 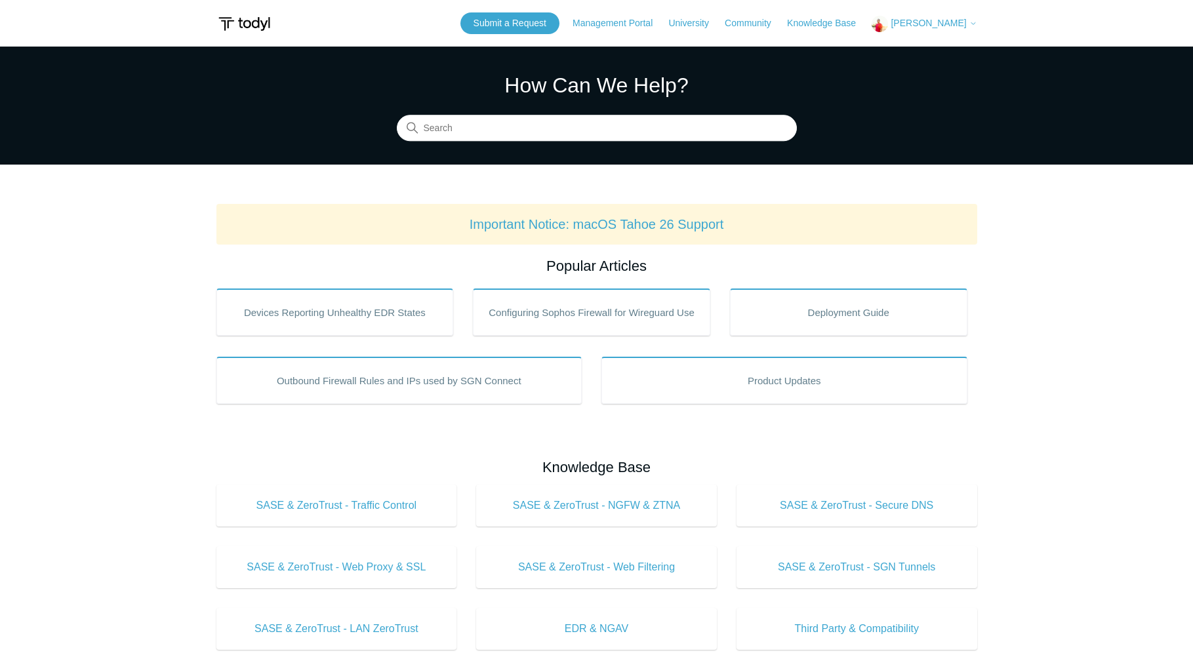 I want to click on a: Community, so click(x=755, y=23).